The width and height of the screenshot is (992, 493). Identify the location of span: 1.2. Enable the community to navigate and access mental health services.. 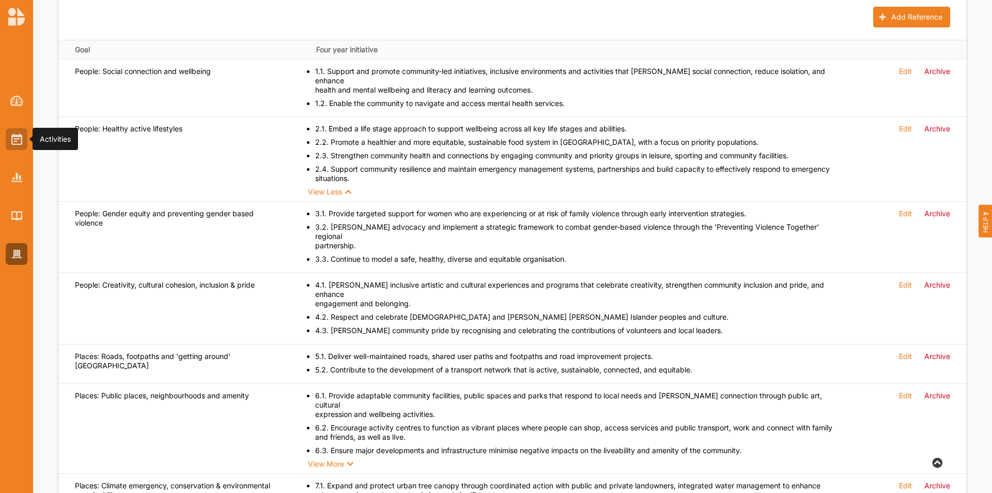
(440, 103).